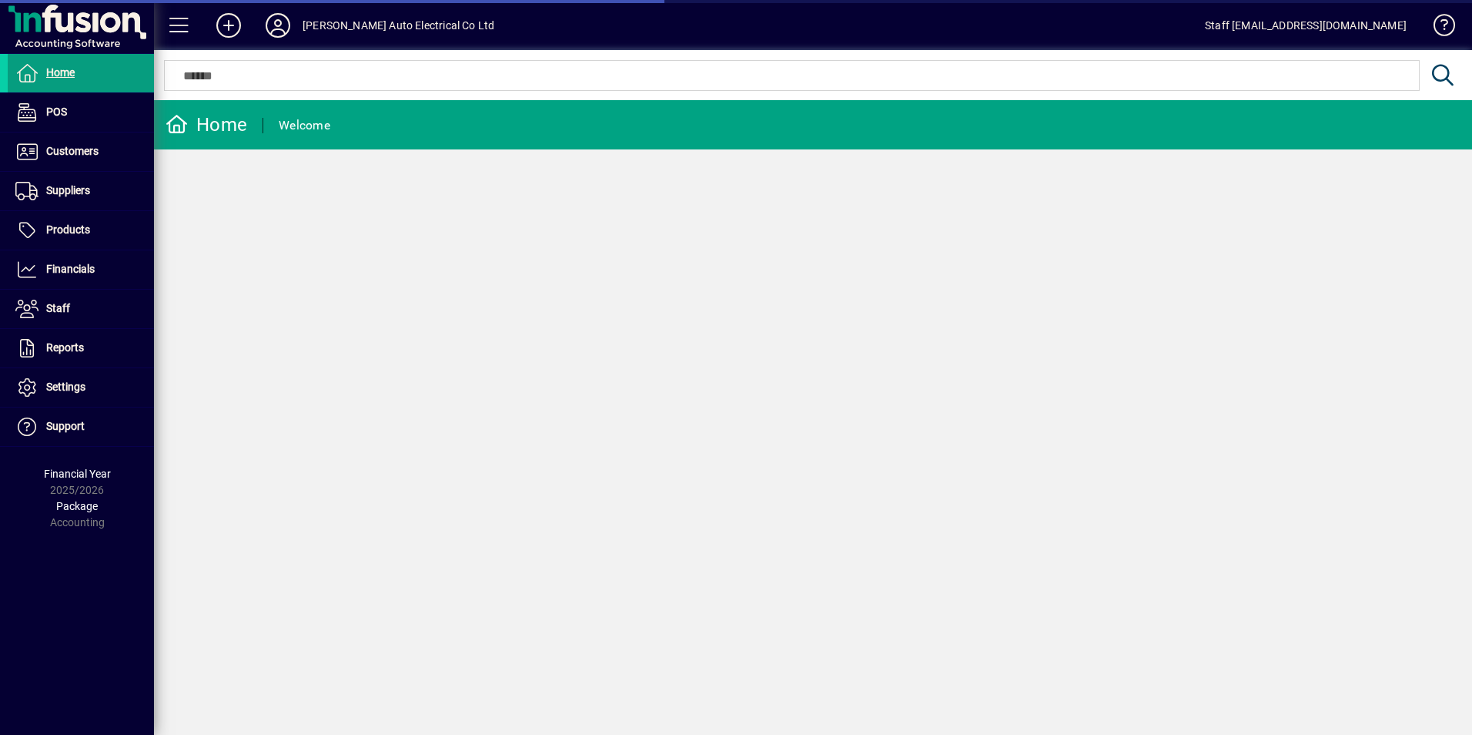  What do you see at coordinates (65, 387) in the screenshot?
I see `span: Settings` at bounding box center [65, 387].